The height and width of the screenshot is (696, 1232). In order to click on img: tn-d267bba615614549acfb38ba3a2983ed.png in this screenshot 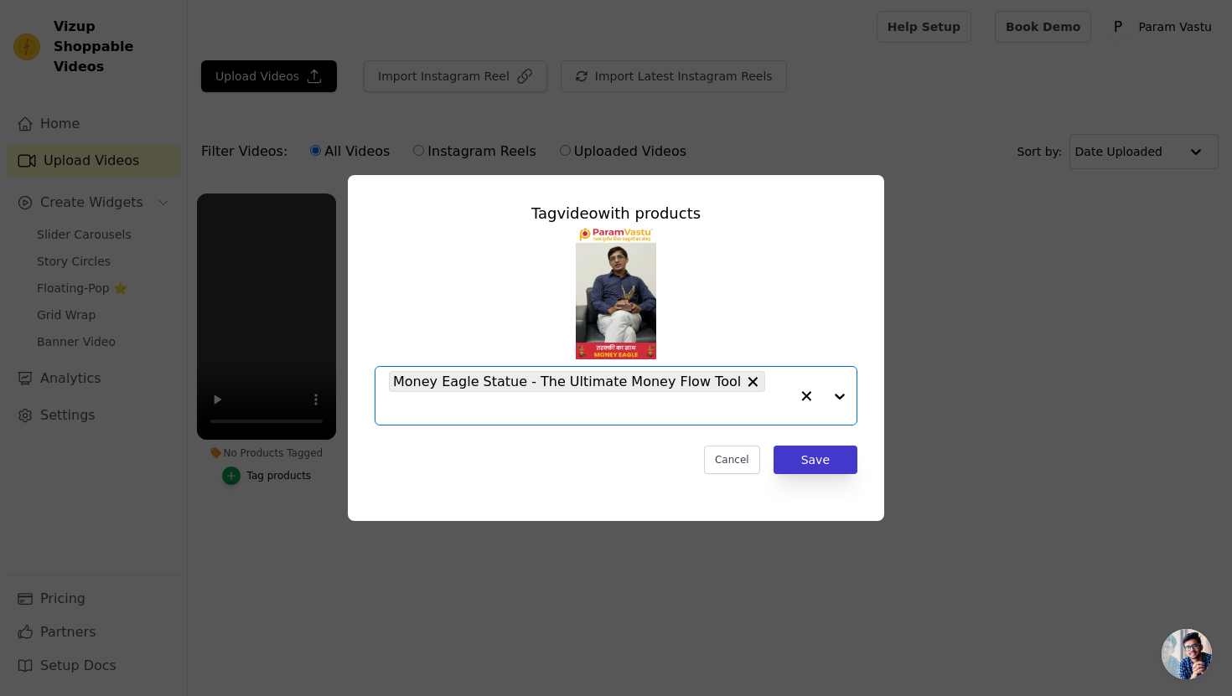, I will do `click(616, 292)`.